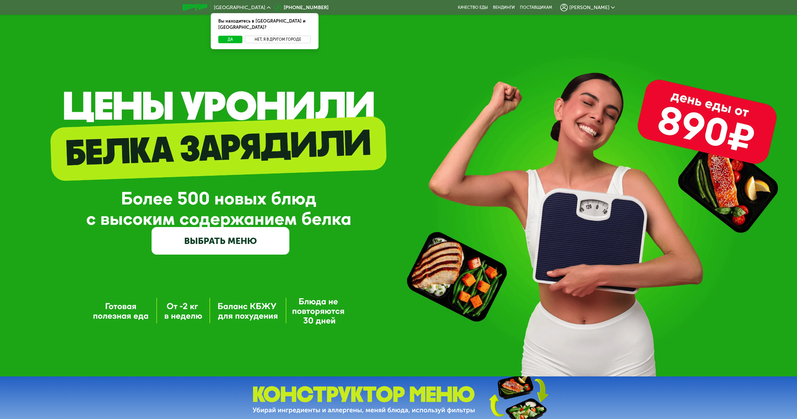 This screenshot has height=419, width=797. I want to click on div: поставщикам, so click(536, 8).